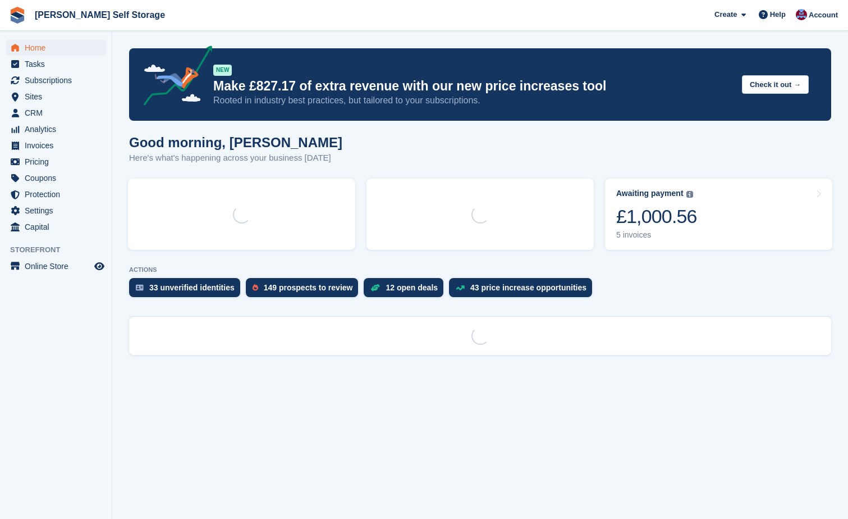 The width and height of the screenshot is (848, 519). I want to click on img: prospect-51fa495bee0391a8d652442698ab0144808aea92771e9ea1ae160a38d050c398.svg, so click(255, 287).